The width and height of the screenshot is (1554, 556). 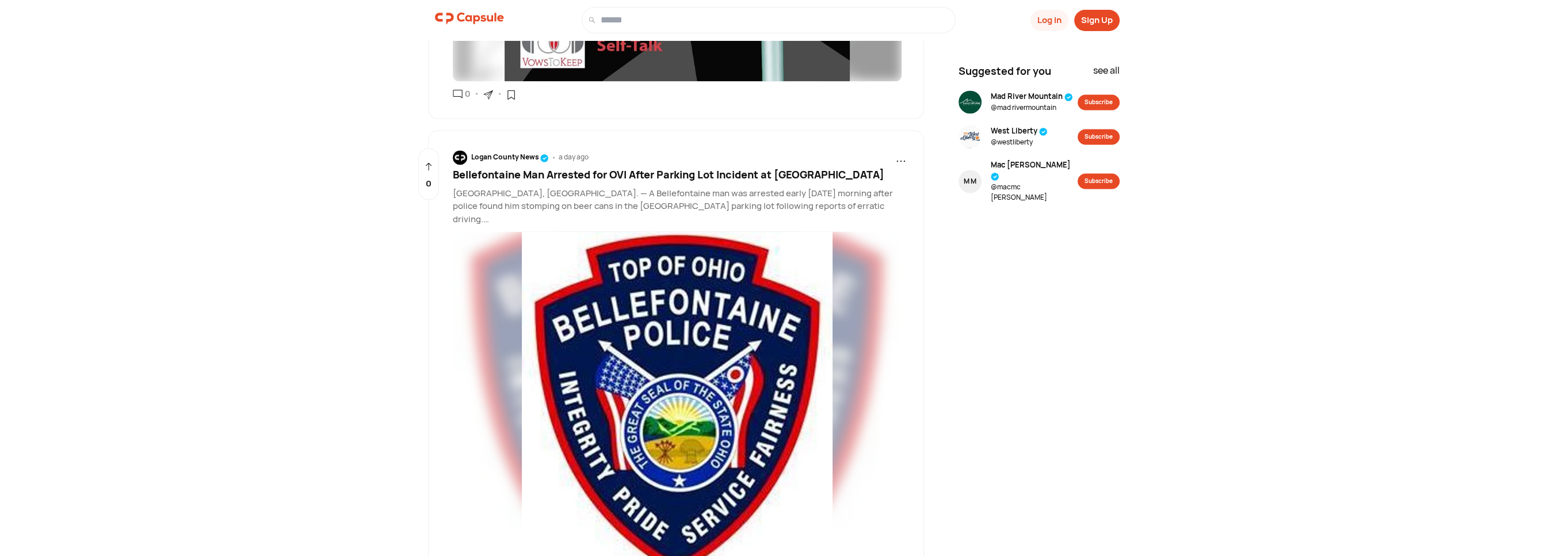 I want to click on img: logo, so click(x=470, y=18).